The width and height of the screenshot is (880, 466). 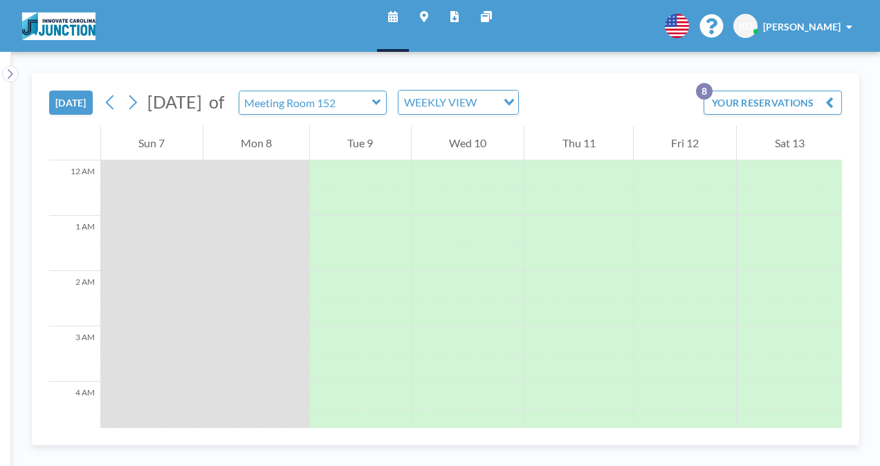 What do you see at coordinates (257, 143) in the screenshot?
I see `div: Mon 8` at bounding box center [257, 143].